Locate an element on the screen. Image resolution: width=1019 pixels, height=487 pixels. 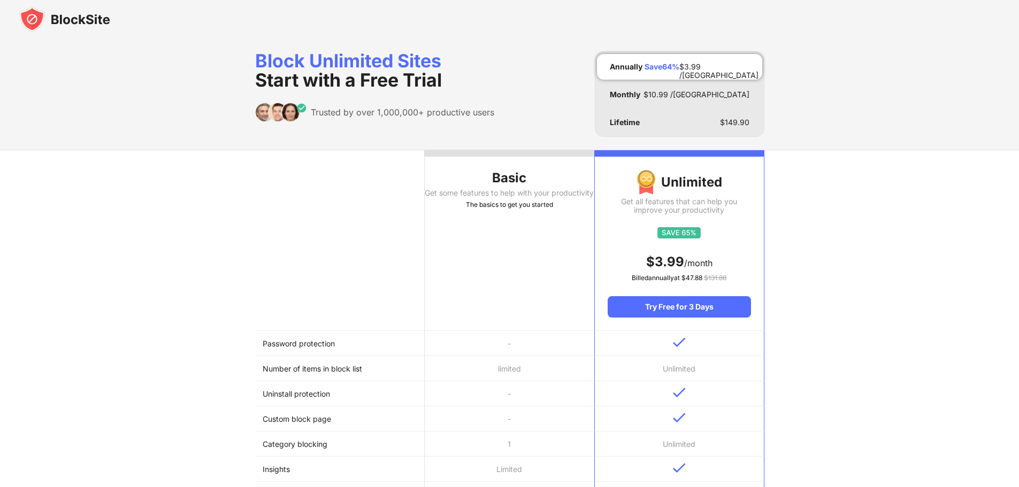
div: Try Free for 3 Days is located at coordinates (679, 307).